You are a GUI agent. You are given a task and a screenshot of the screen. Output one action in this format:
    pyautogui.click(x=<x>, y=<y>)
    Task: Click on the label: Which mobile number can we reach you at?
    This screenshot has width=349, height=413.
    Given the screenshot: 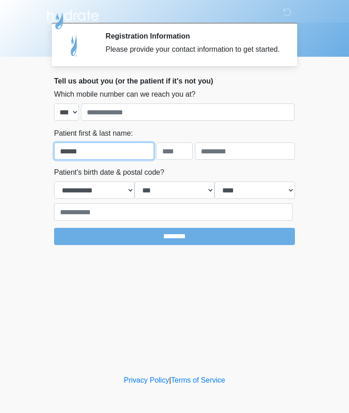 What is the action you would take?
    pyautogui.click(x=124, y=94)
    